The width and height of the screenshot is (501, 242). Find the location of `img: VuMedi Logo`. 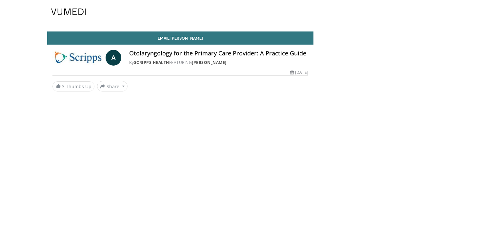

img: VuMedi Logo is located at coordinates (69, 12).